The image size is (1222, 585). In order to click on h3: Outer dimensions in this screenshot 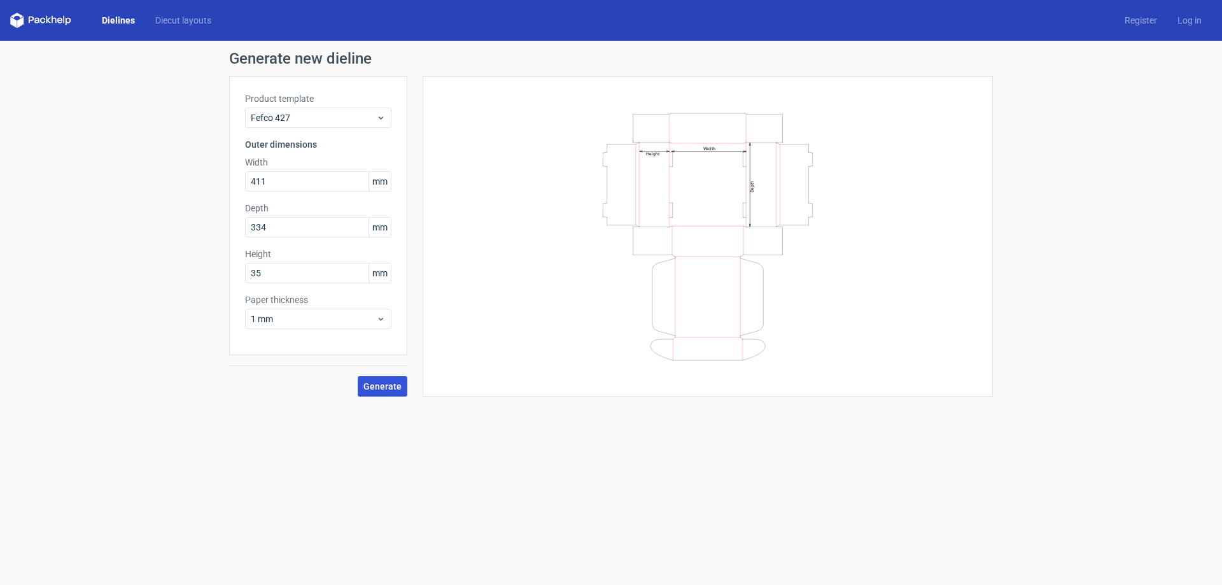, I will do `click(318, 145)`.